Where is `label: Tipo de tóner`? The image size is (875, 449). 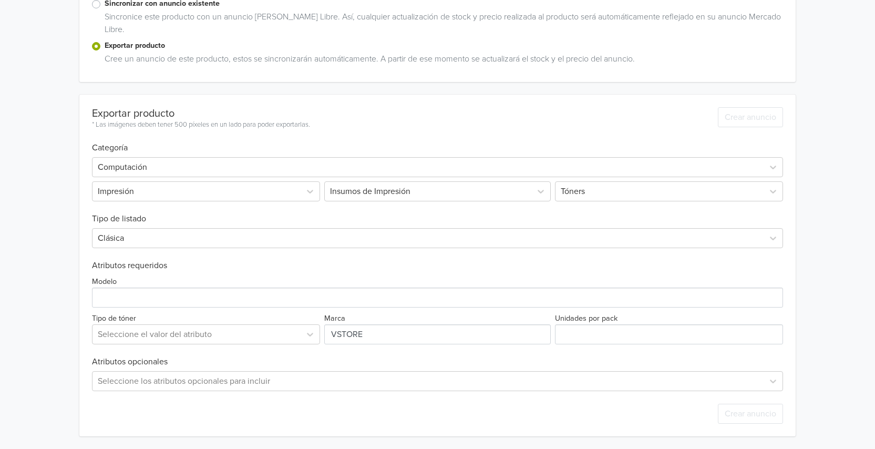
label: Tipo de tóner is located at coordinates (114, 319).